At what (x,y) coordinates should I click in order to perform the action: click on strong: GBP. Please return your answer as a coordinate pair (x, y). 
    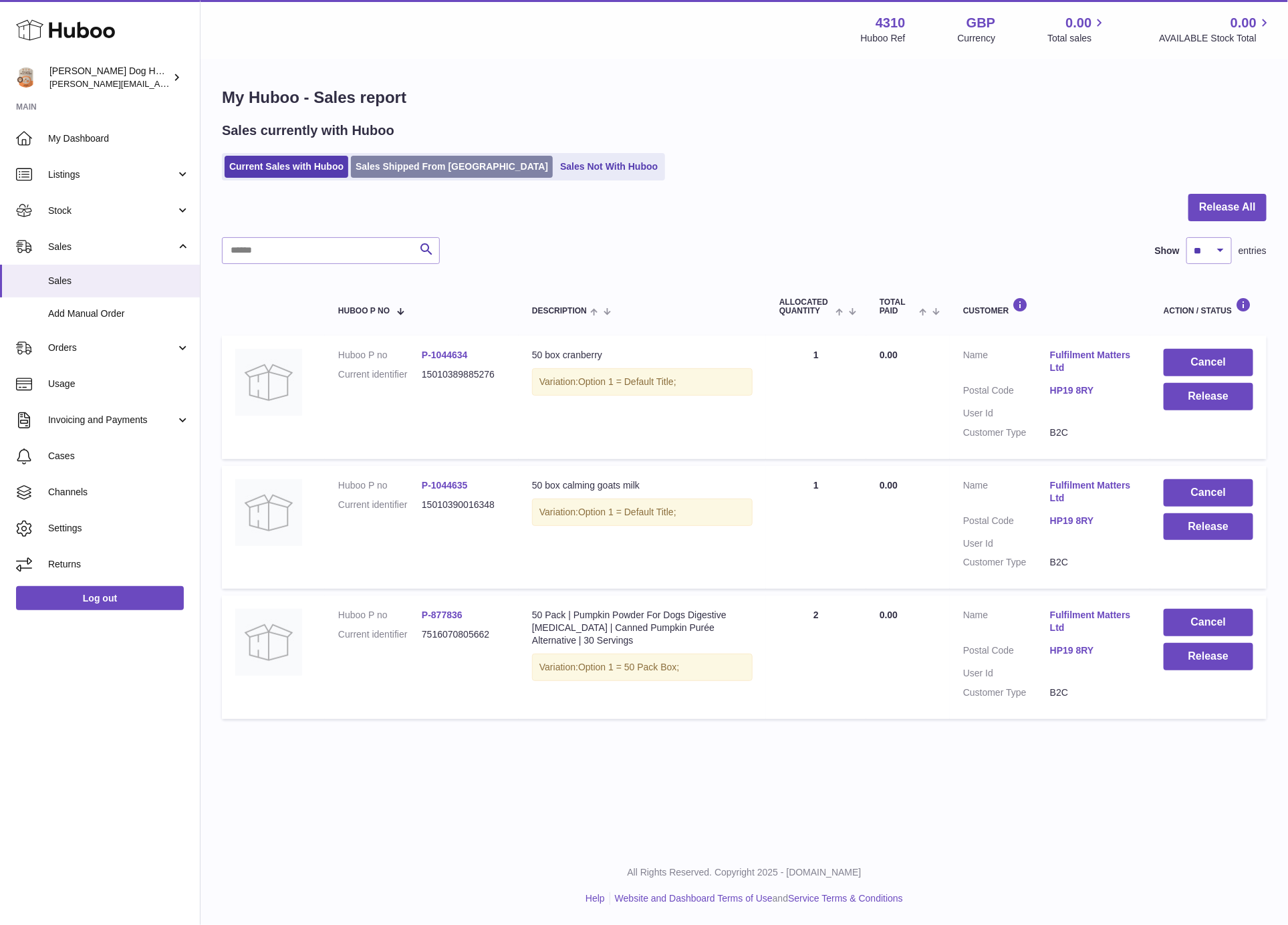
    Looking at the image, I should click on (980, 23).